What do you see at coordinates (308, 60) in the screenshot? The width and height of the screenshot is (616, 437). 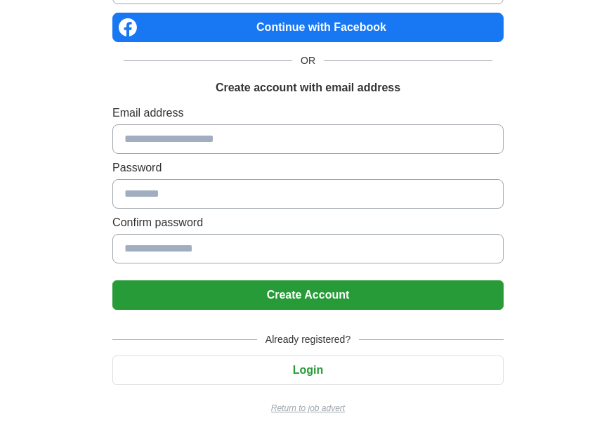 I see `span: OR` at bounding box center [308, 60].